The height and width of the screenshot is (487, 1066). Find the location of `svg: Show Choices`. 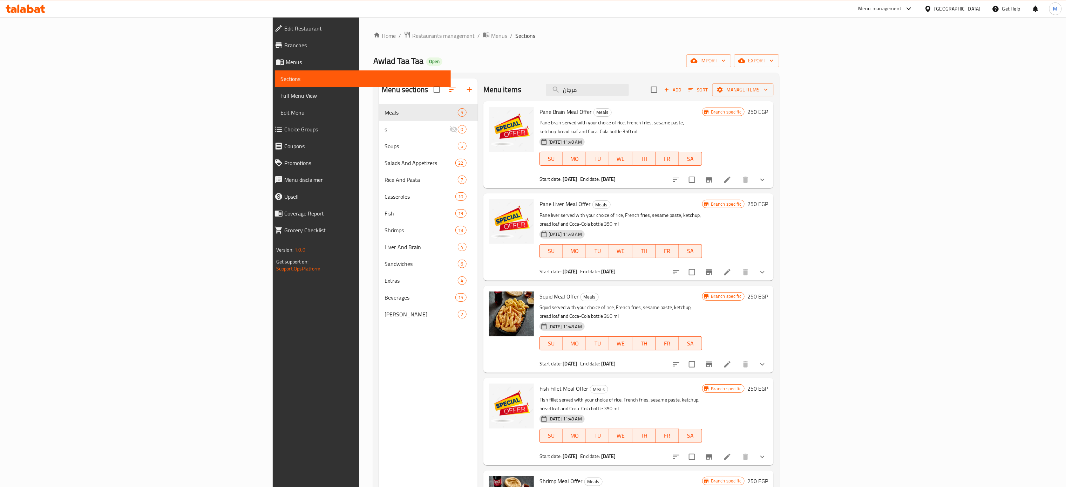

svg: Show Choices is located at coordinates (763, 180).